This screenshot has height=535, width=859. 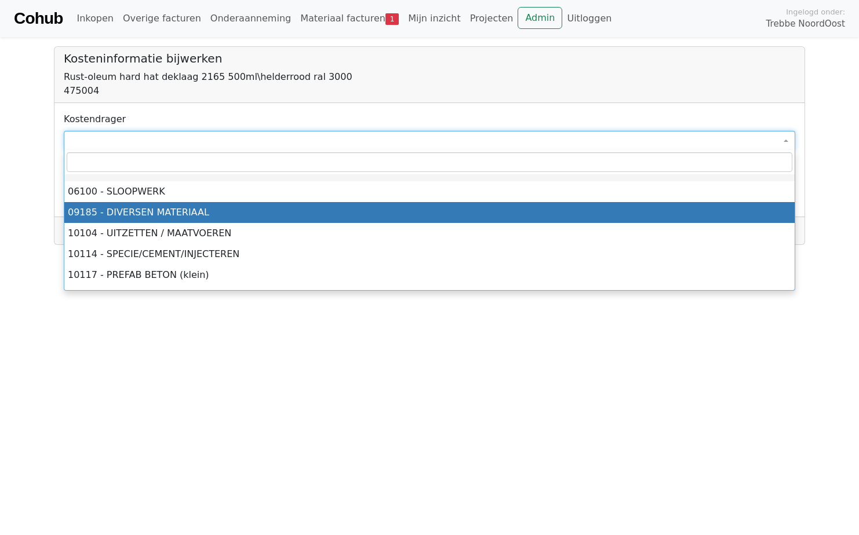 What do you see at coordinates (392, 19) in the screenshot?
I see `span: 1` at bounding box center [392, 19].